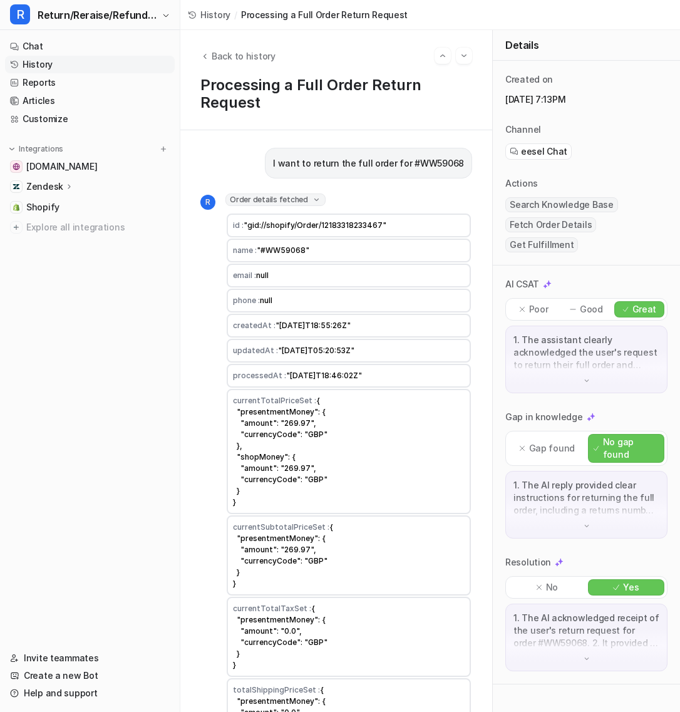 The width and height of the screenshot is (680, 712). Describe the element at coordinates (551, 225) in the screenshot. I see `span: Fetch Order Details` at that location.